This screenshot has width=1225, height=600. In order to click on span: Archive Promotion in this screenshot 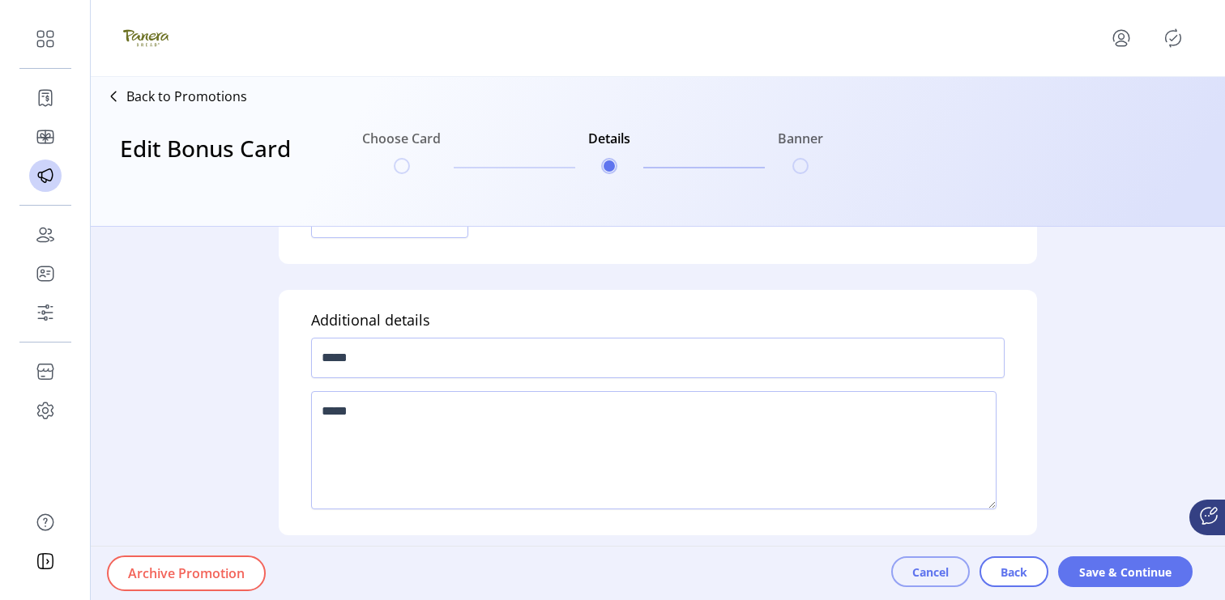, I will do `click(186, 574)`.